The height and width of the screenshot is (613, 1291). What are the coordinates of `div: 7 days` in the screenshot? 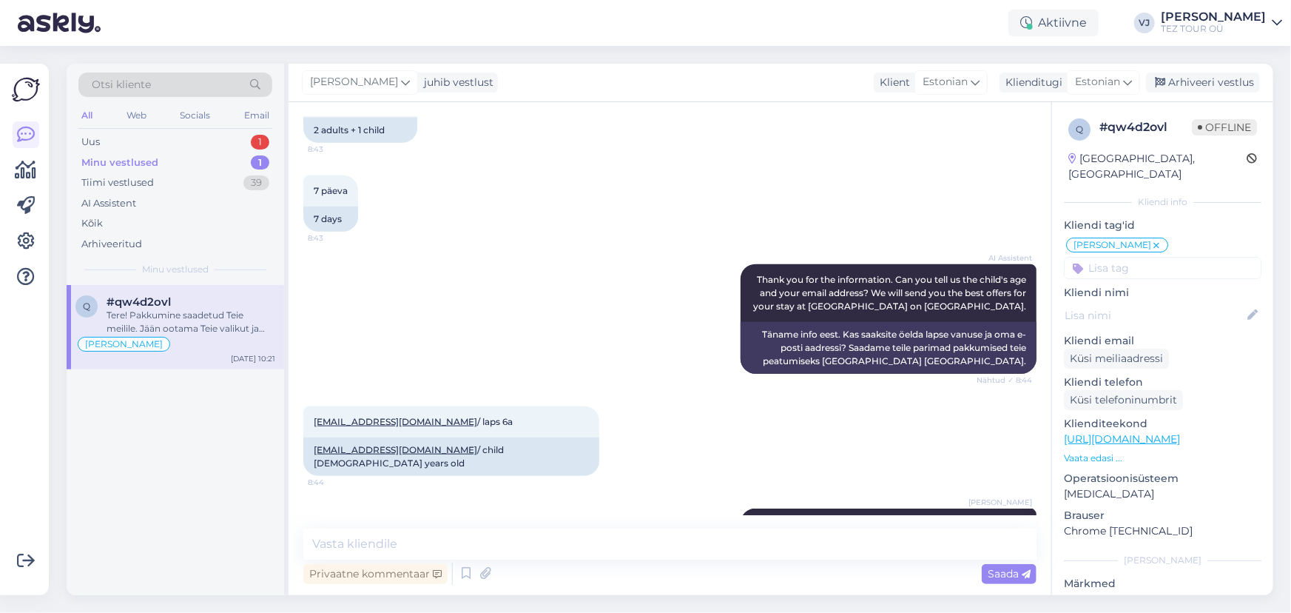 It's located at (331, 219).